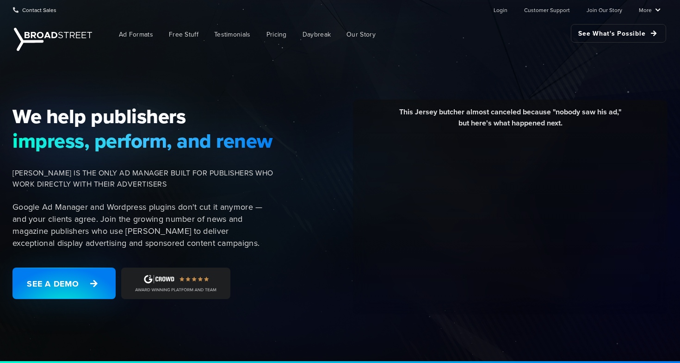  What do you see at coordinates (277, 34) in the screenshot?
I see `span: Pricing` at bounding box center [277, 34].